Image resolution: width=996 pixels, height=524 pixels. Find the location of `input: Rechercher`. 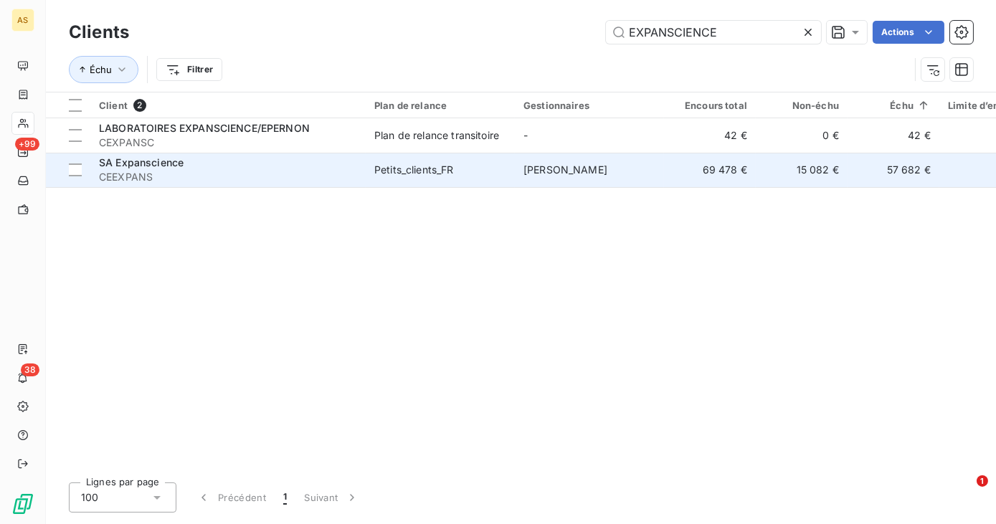

input: Rechercher is located at coordinates (713, 32).